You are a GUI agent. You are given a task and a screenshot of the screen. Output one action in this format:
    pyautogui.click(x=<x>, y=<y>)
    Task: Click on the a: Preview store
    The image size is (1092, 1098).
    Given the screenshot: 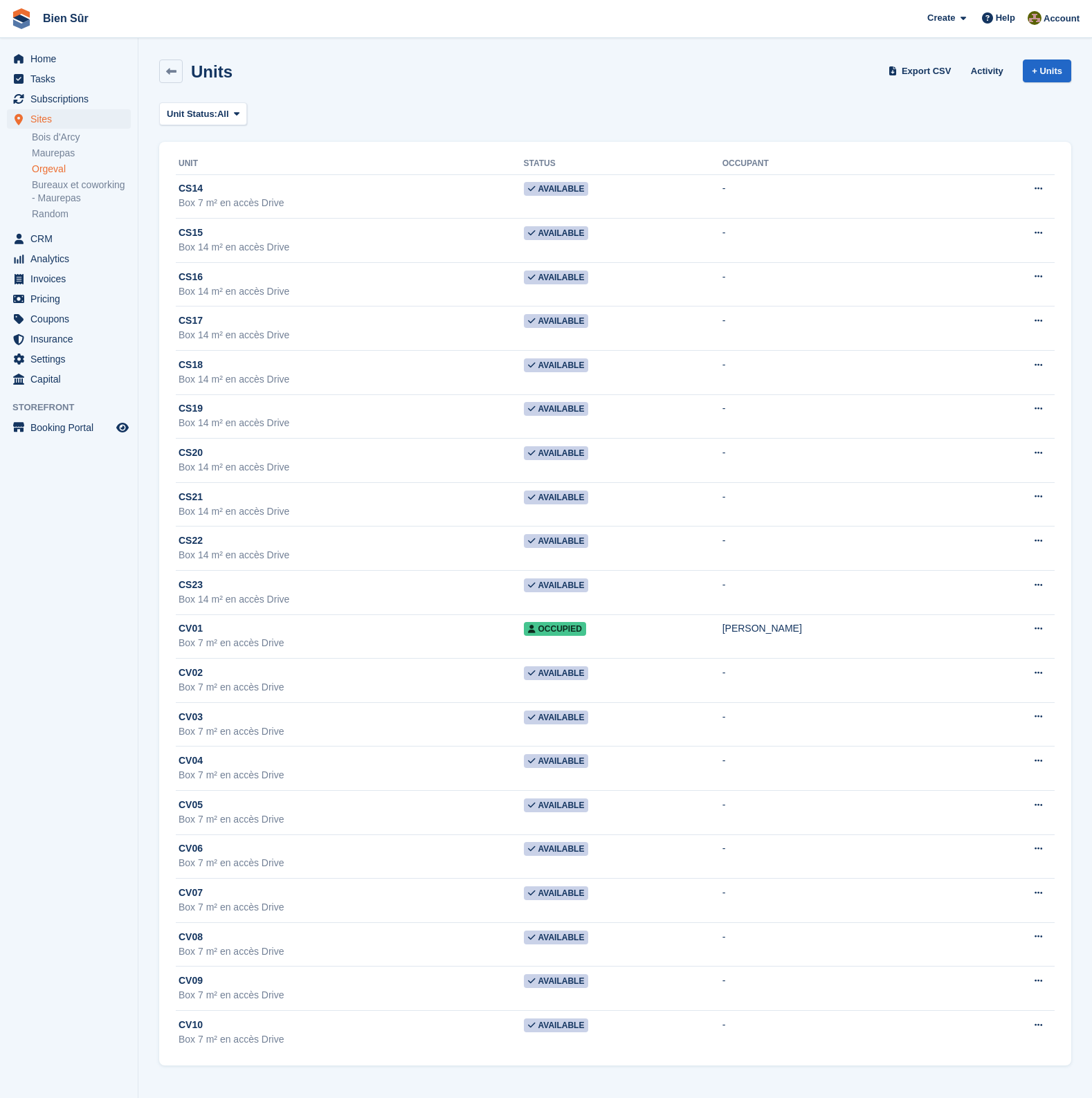 What is the action you would take?
    pyautogui.click(x=123, y=427)
    